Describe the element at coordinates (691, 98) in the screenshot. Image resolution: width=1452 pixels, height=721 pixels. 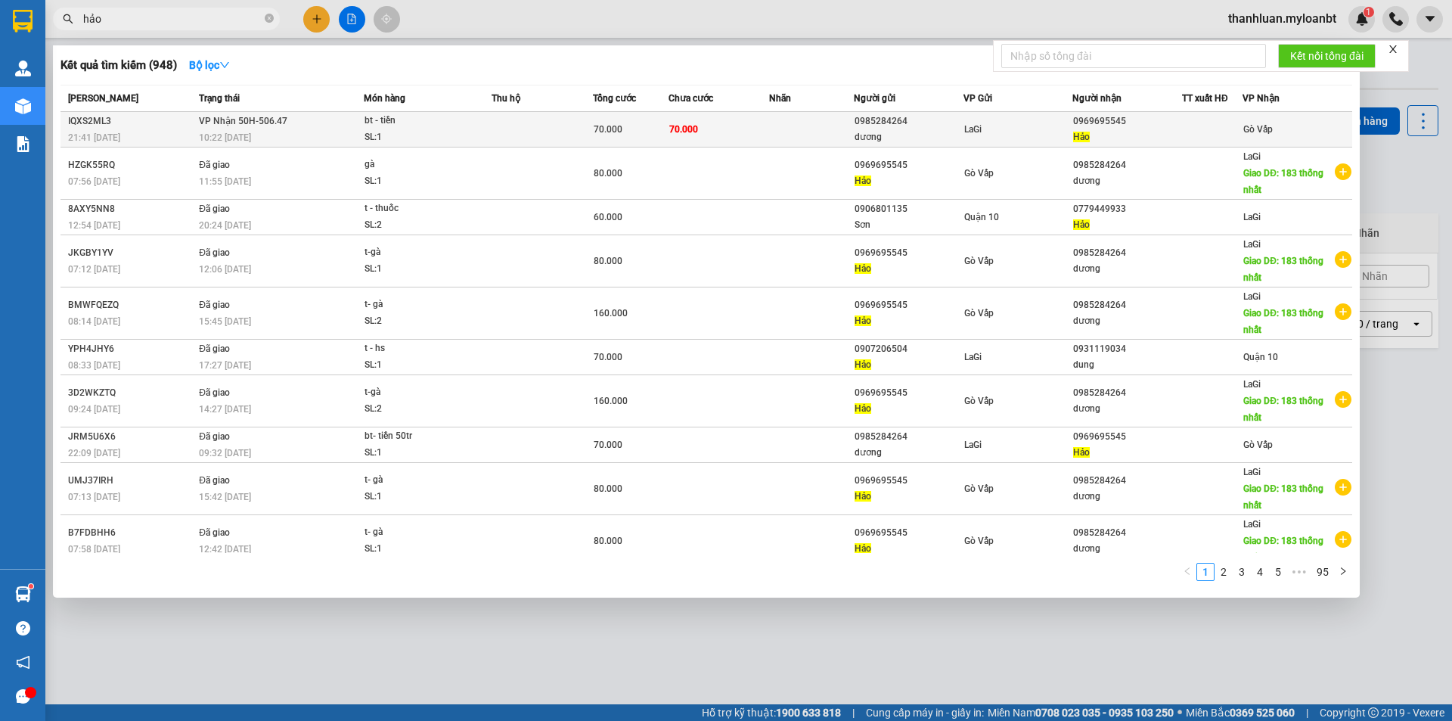
I see `span: Chưa cước` at that location.